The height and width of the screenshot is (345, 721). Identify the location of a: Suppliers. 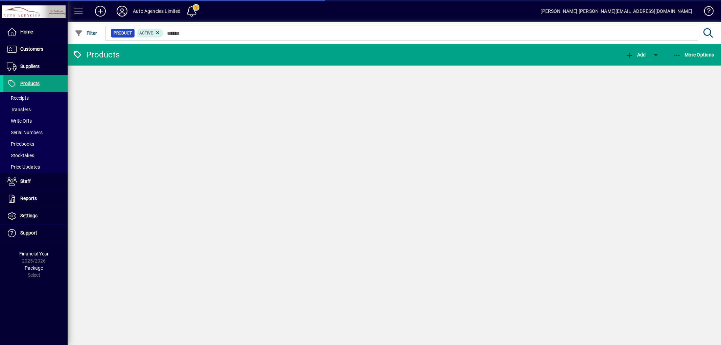
(35, 67).